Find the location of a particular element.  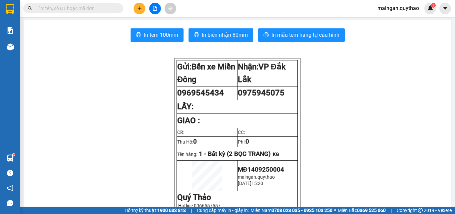

span: VP Đắk Lắk is located at coordinates (262, 73).